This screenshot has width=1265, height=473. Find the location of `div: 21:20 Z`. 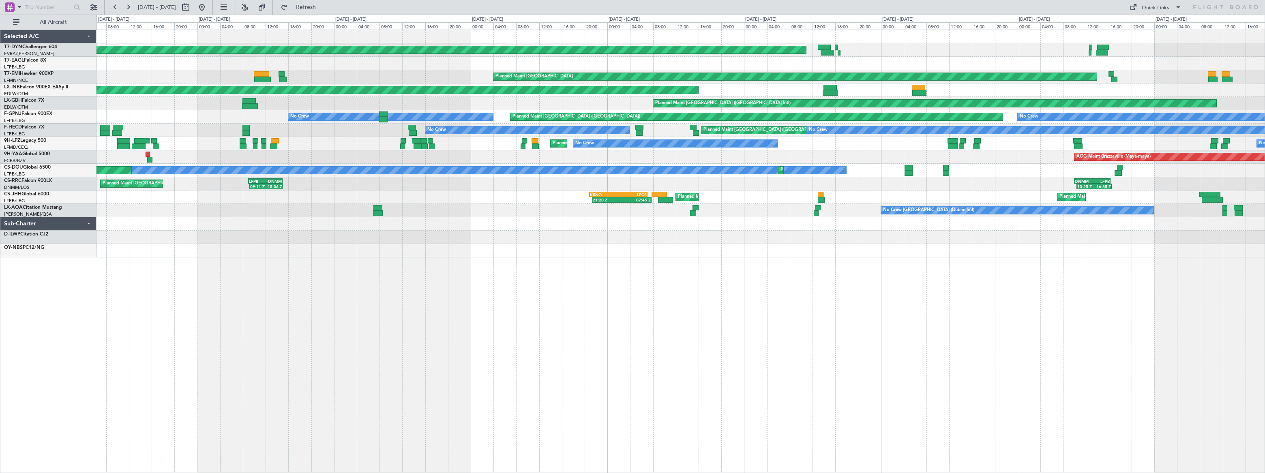

div: 21:20 Z is located at coordinates (607, 200).